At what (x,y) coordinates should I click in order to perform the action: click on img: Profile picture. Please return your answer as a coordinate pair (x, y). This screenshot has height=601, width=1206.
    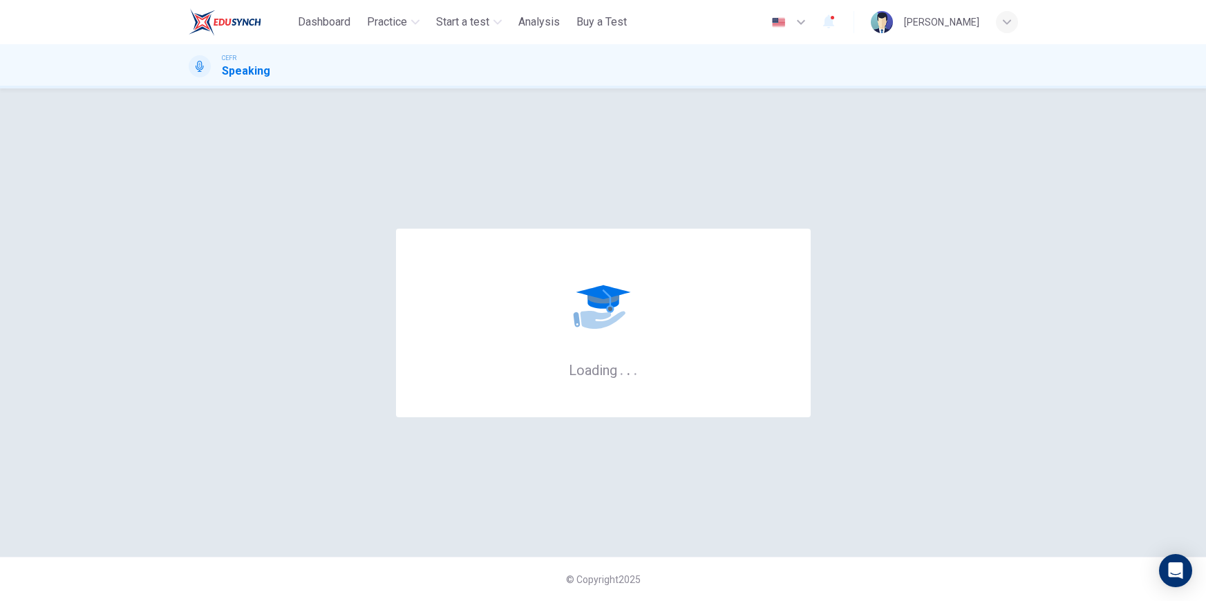
    Looking at the image, I should click on (882, 22).